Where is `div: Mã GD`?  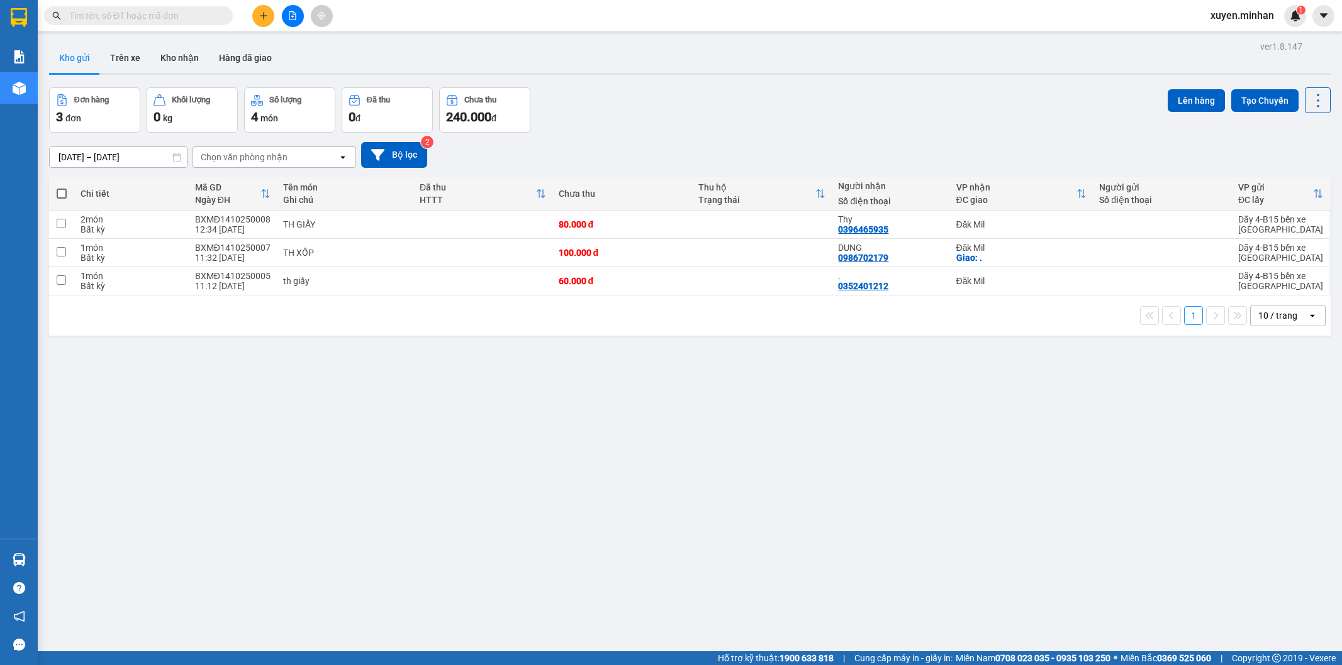 div: Mã GD is located at coordinates (228, 187).